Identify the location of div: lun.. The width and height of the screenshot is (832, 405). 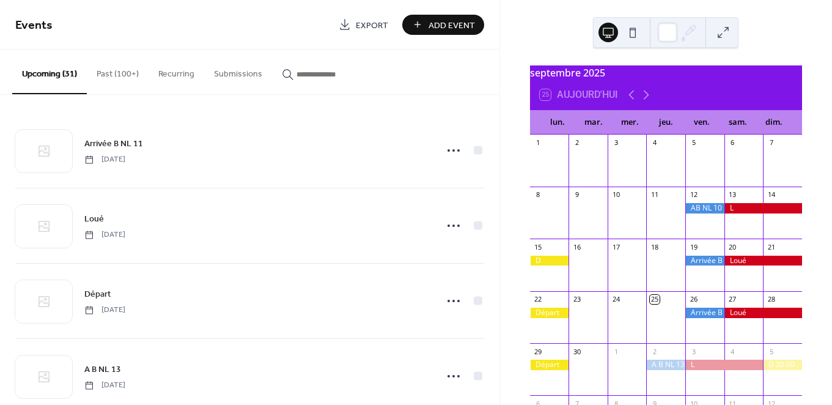
(558, 122).